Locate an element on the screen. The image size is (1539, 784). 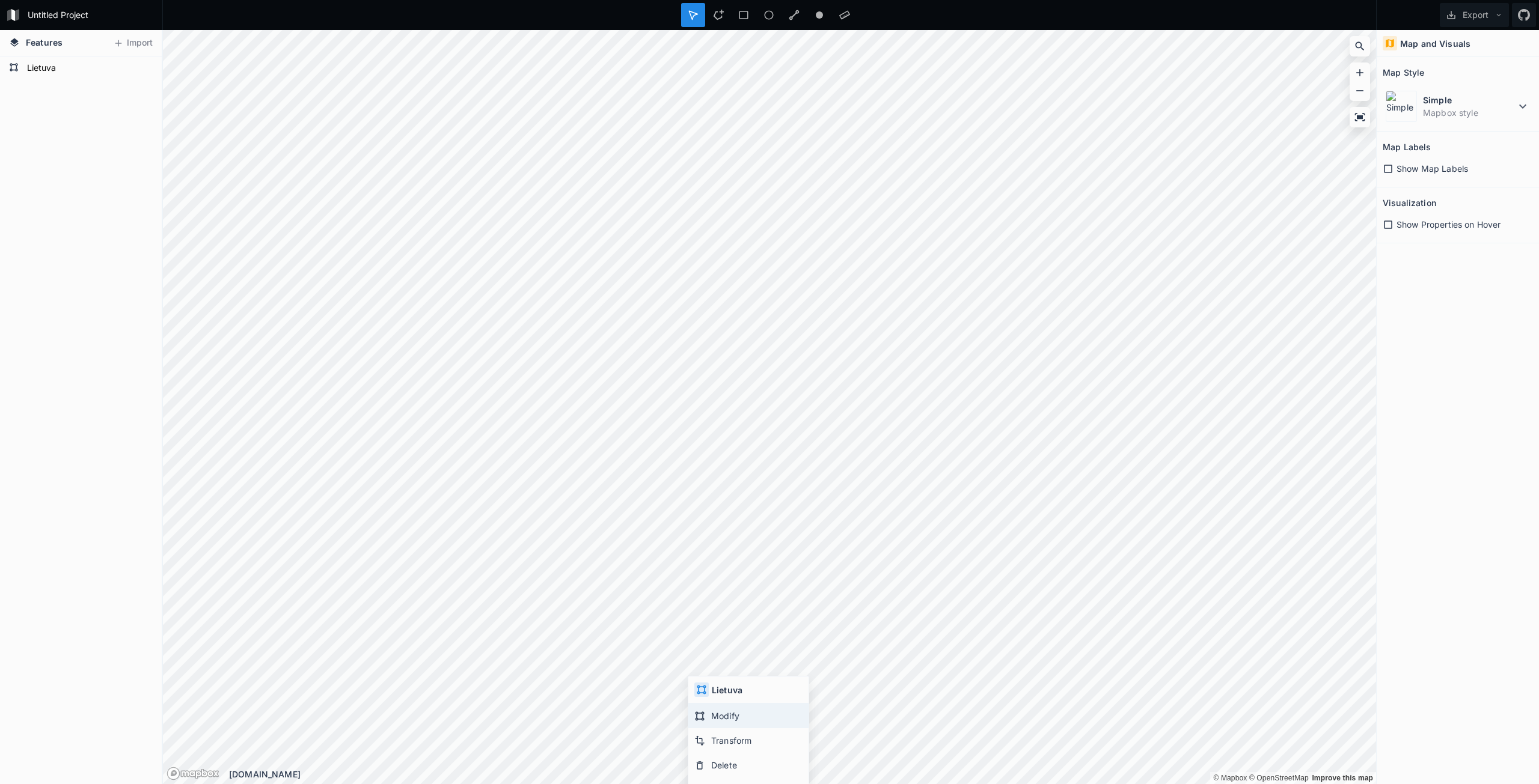
div: Transform is located at coordinates (749, 740).